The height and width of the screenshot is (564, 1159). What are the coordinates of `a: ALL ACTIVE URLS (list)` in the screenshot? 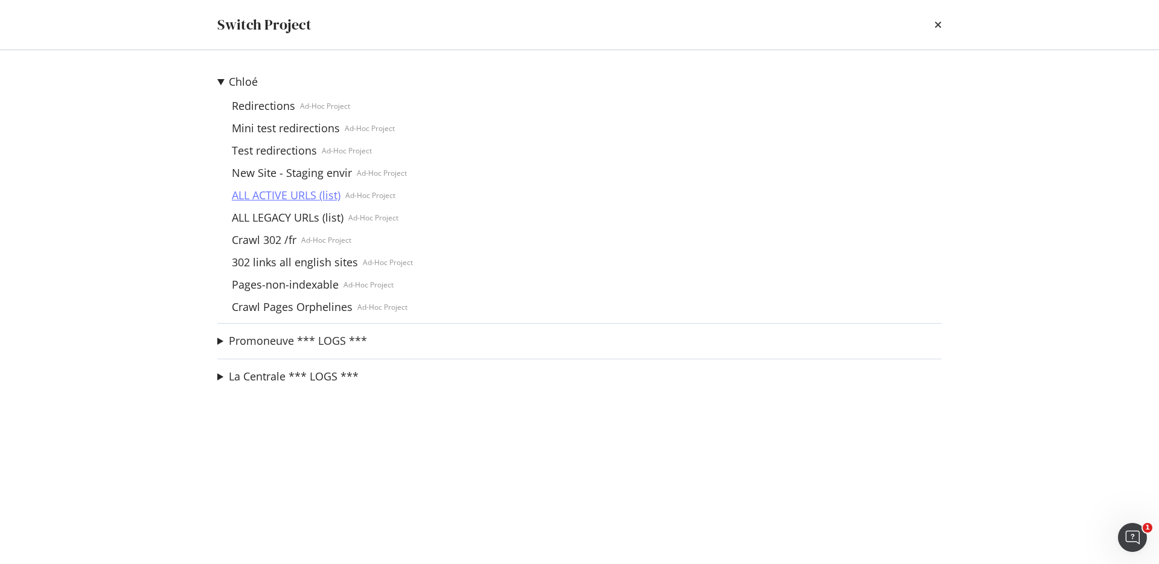 It's located at (286, 195).